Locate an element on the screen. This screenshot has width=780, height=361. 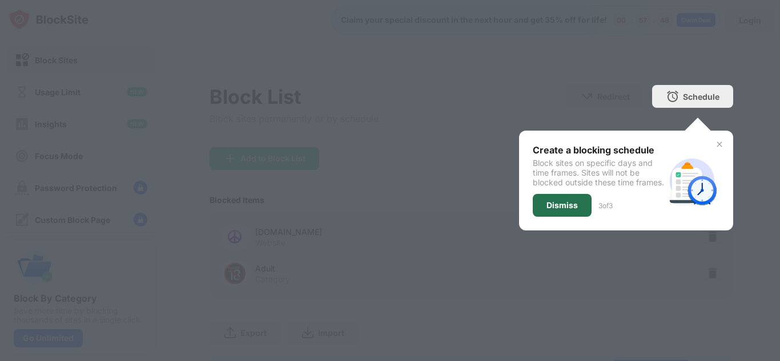
div: Block sites on specific days and time frames. Sites will not be blocked outside these time frames. is located at coordinates (598, 172).